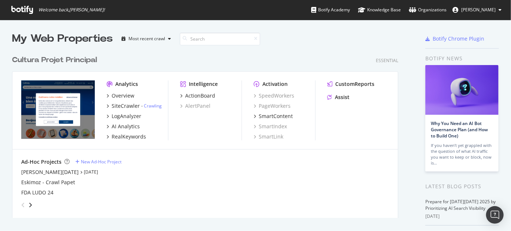  Describe the element at coordinates (275, 84) in the screenshot. I see `div: Activation` at that location.